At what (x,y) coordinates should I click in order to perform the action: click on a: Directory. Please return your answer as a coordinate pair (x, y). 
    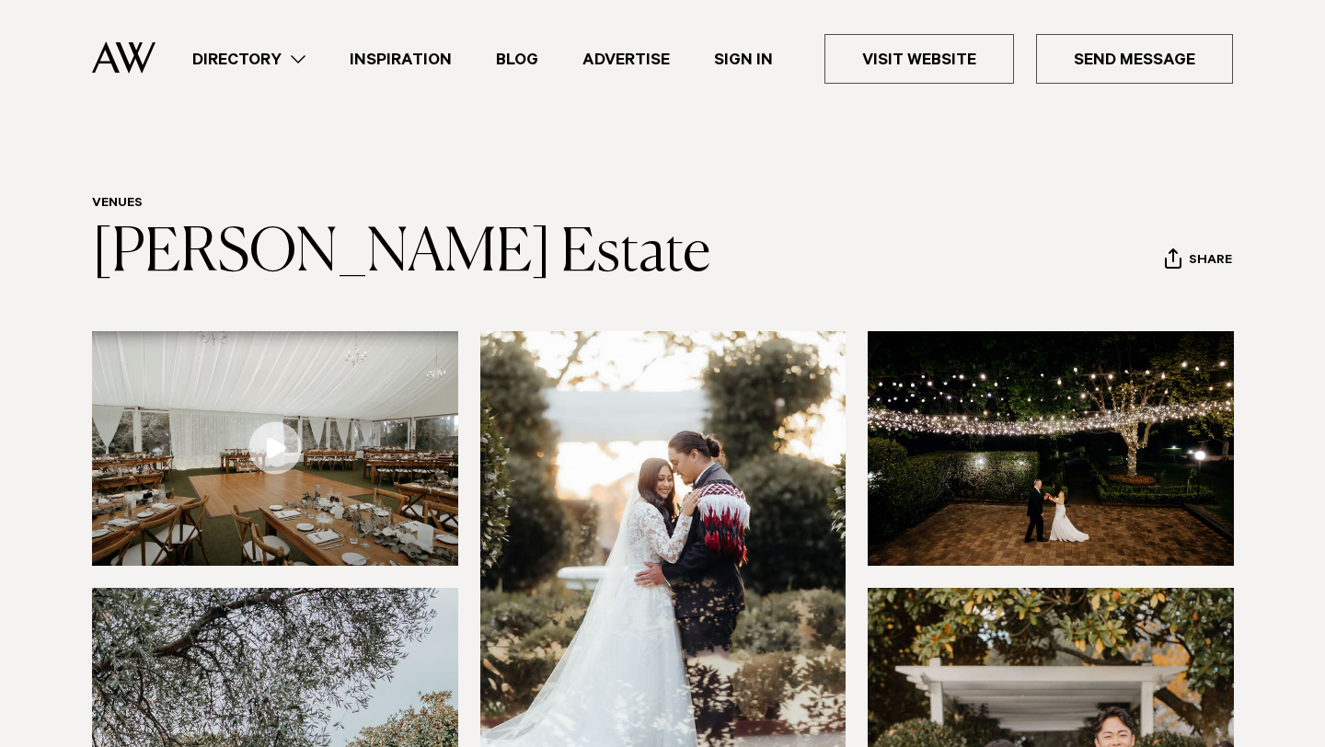
    Looking at the image, I should click on (248, 59).